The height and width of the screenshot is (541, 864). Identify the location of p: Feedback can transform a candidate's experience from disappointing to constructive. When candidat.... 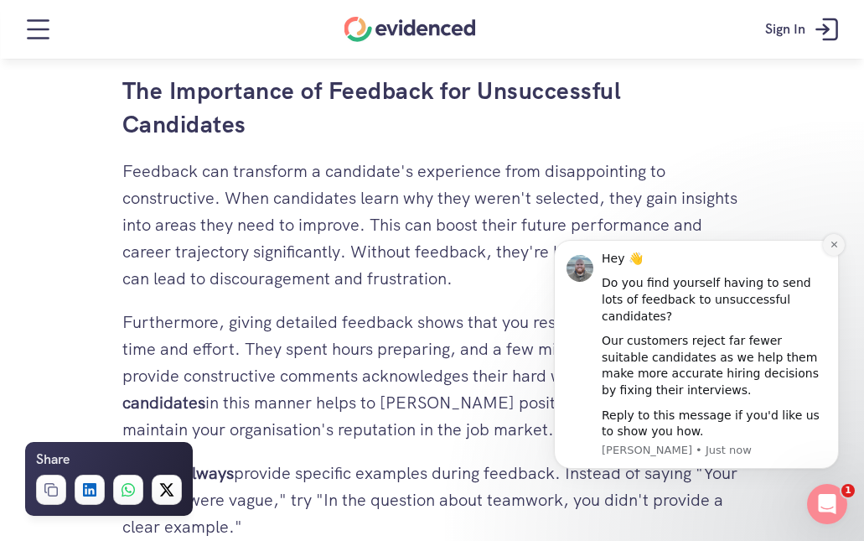
(433, 225).